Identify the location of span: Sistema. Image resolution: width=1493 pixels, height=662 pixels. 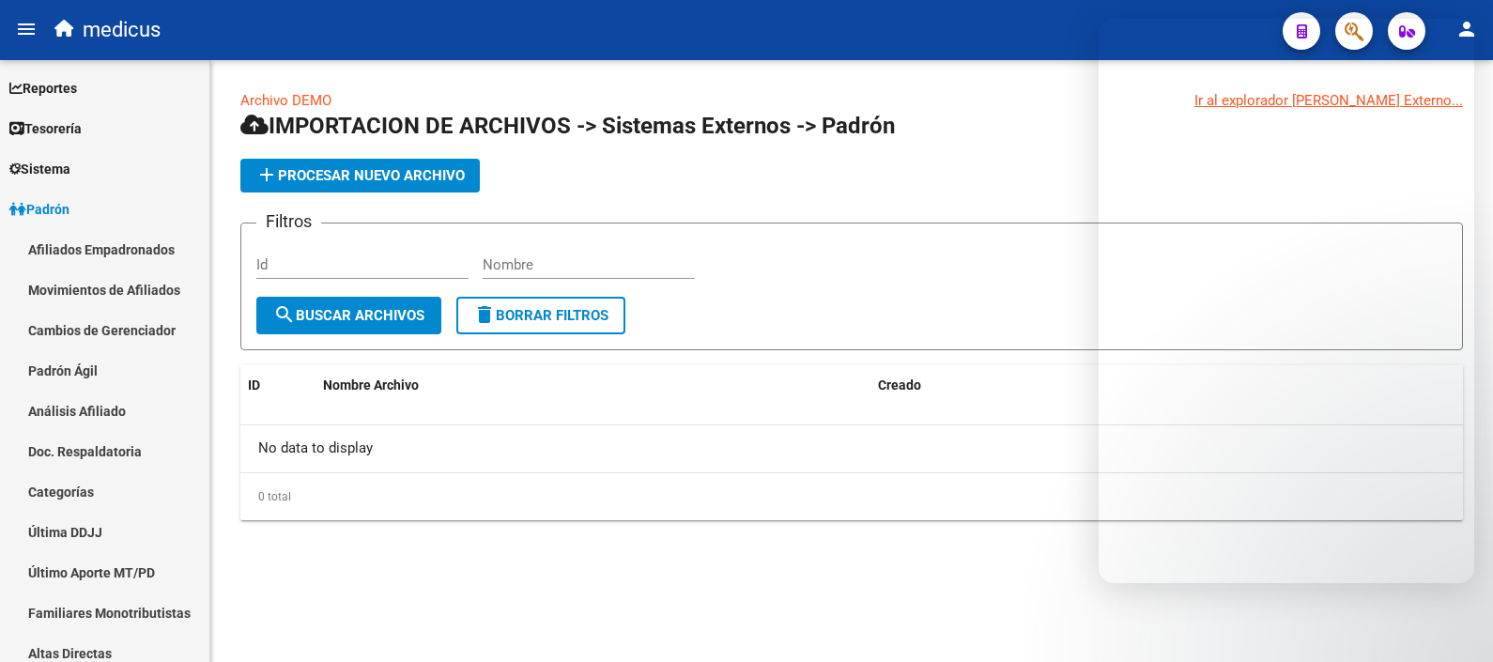
(39, 169).